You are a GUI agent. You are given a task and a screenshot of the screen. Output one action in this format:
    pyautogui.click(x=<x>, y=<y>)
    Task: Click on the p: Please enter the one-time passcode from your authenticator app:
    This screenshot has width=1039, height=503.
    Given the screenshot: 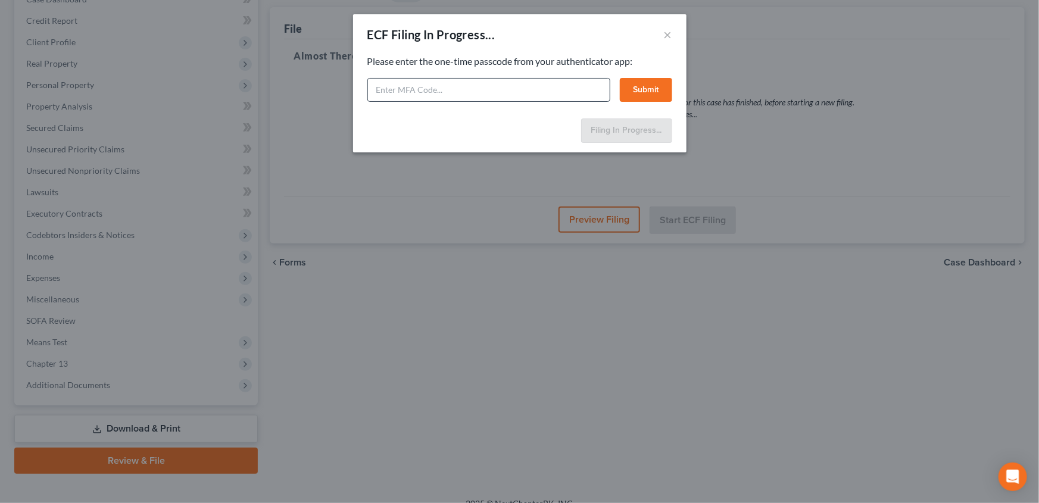 What is the action you would take?
    pyautogui.click(x=520, y=61)
    